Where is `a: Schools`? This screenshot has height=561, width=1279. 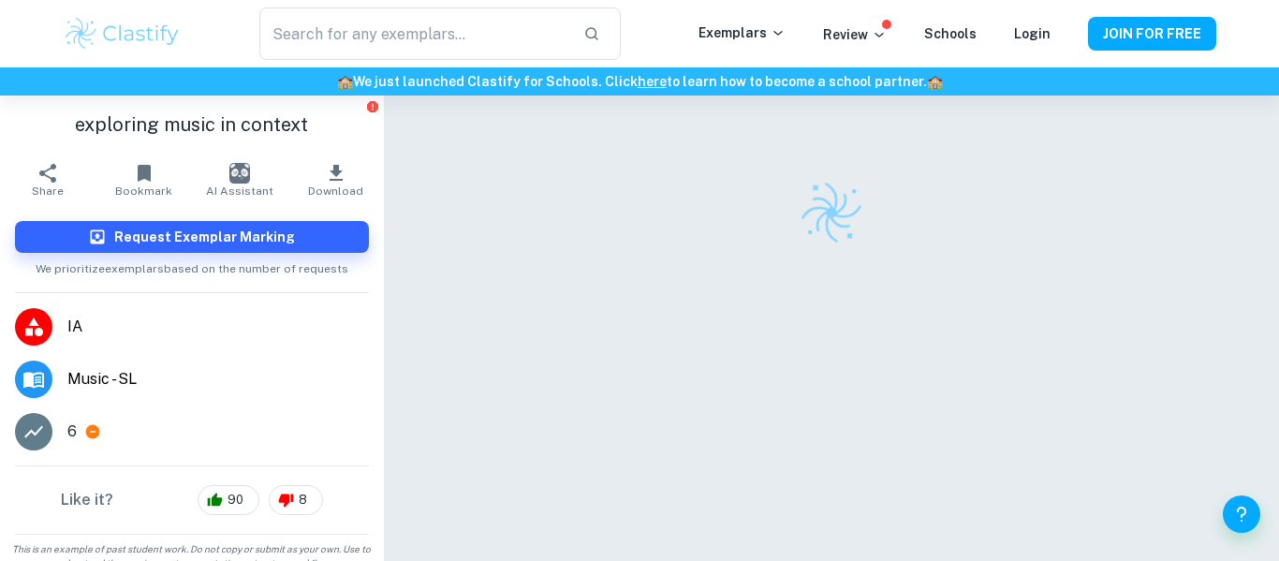 a: Schools is located at coordinates (950, 34).